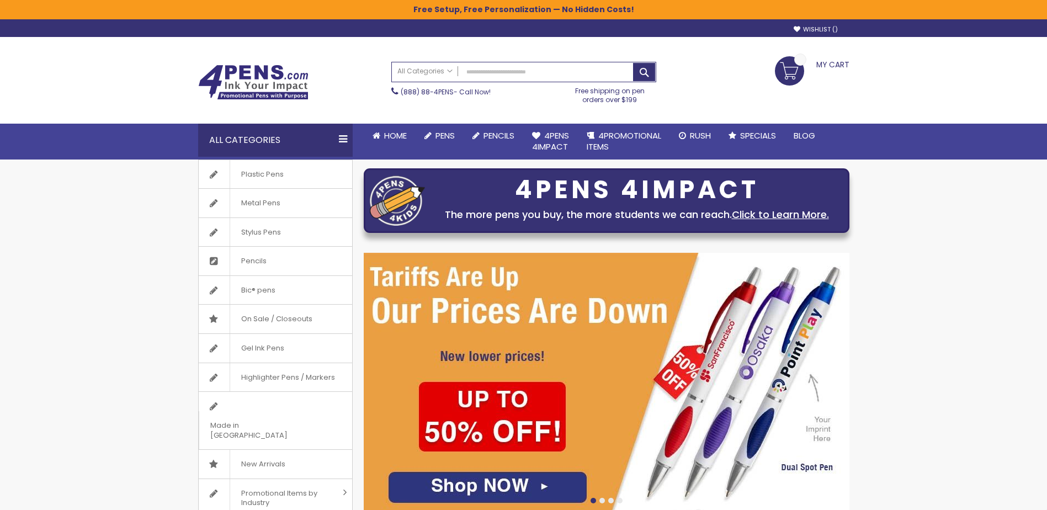 This screenshot has width=1047, height=510. Describe the element at coordinates (275, 319) in the screenshot. I see `a: On Sale / Closeouts` at that location.